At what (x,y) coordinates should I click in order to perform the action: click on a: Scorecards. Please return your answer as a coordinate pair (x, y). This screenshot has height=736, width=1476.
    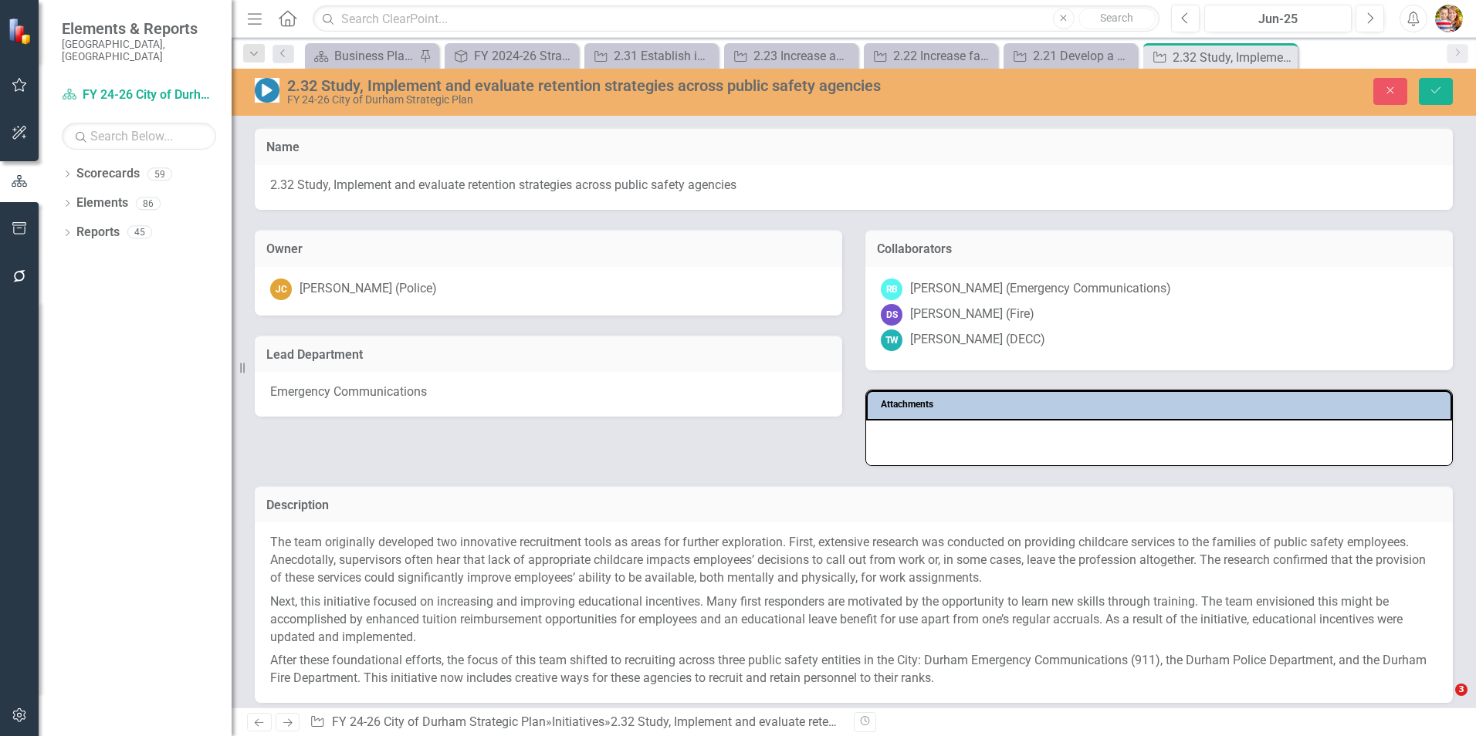
    Looking at the image, I should click on (108, 174).